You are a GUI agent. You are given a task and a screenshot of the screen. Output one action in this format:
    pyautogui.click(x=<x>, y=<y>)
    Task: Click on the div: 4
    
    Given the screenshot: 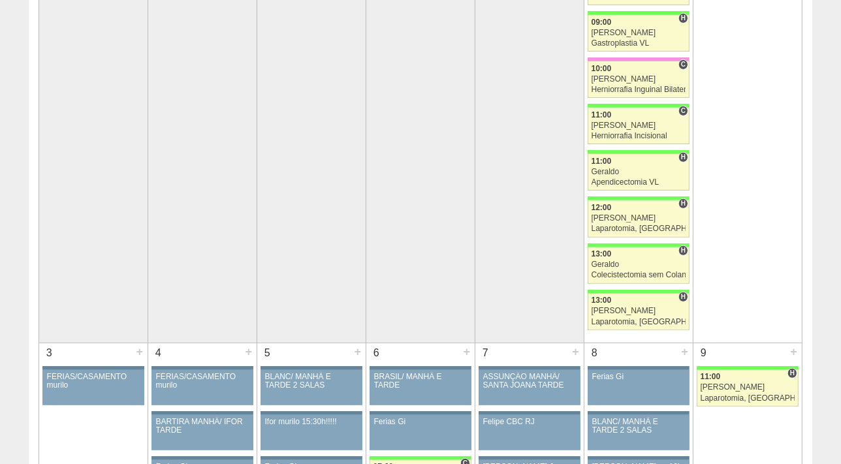 What is the action you would take?
    pyautogui.click(x=158, y=353)
    